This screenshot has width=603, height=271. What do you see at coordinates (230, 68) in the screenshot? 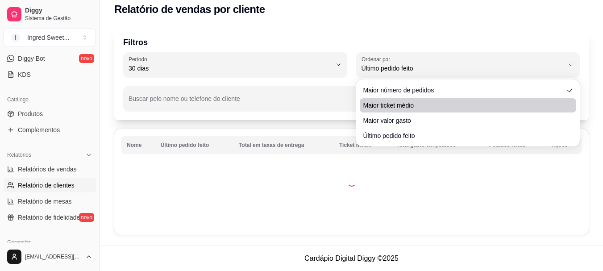
I see `span: 30 dias` at bounding box center [230, 68].